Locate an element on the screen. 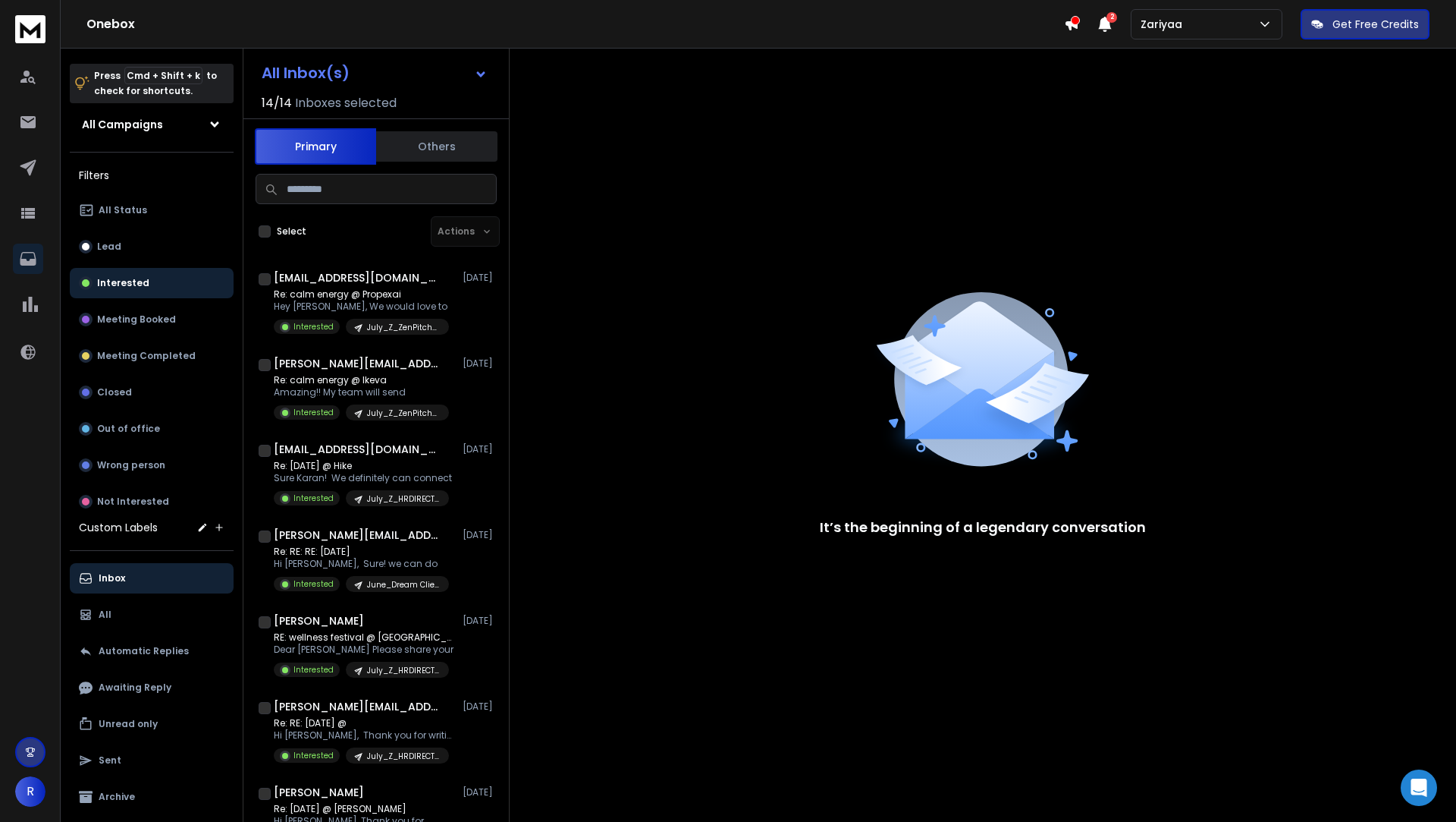 This screenshot has height=822, width=1456. p: Sure Karan! We definitely can connect is located at coordinates (362, 478).